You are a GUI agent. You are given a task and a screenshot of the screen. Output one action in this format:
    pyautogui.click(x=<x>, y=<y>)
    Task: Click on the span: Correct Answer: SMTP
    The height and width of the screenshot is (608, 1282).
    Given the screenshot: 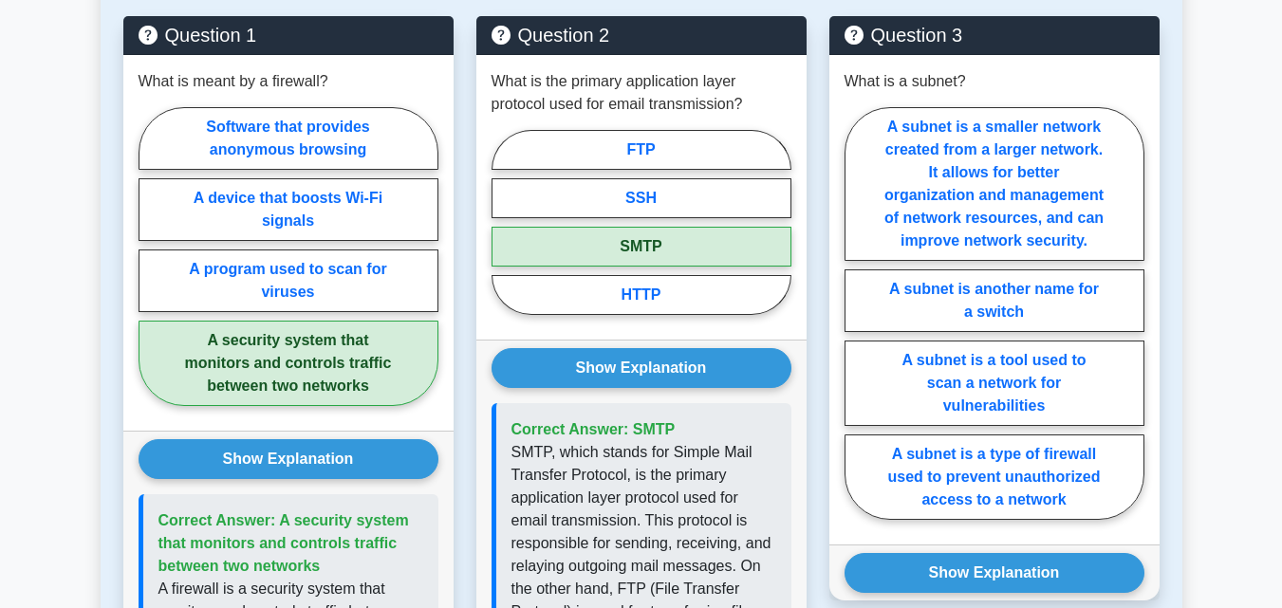 What is the action you would take?
    pyautogui.click(x=593, y=429)
    